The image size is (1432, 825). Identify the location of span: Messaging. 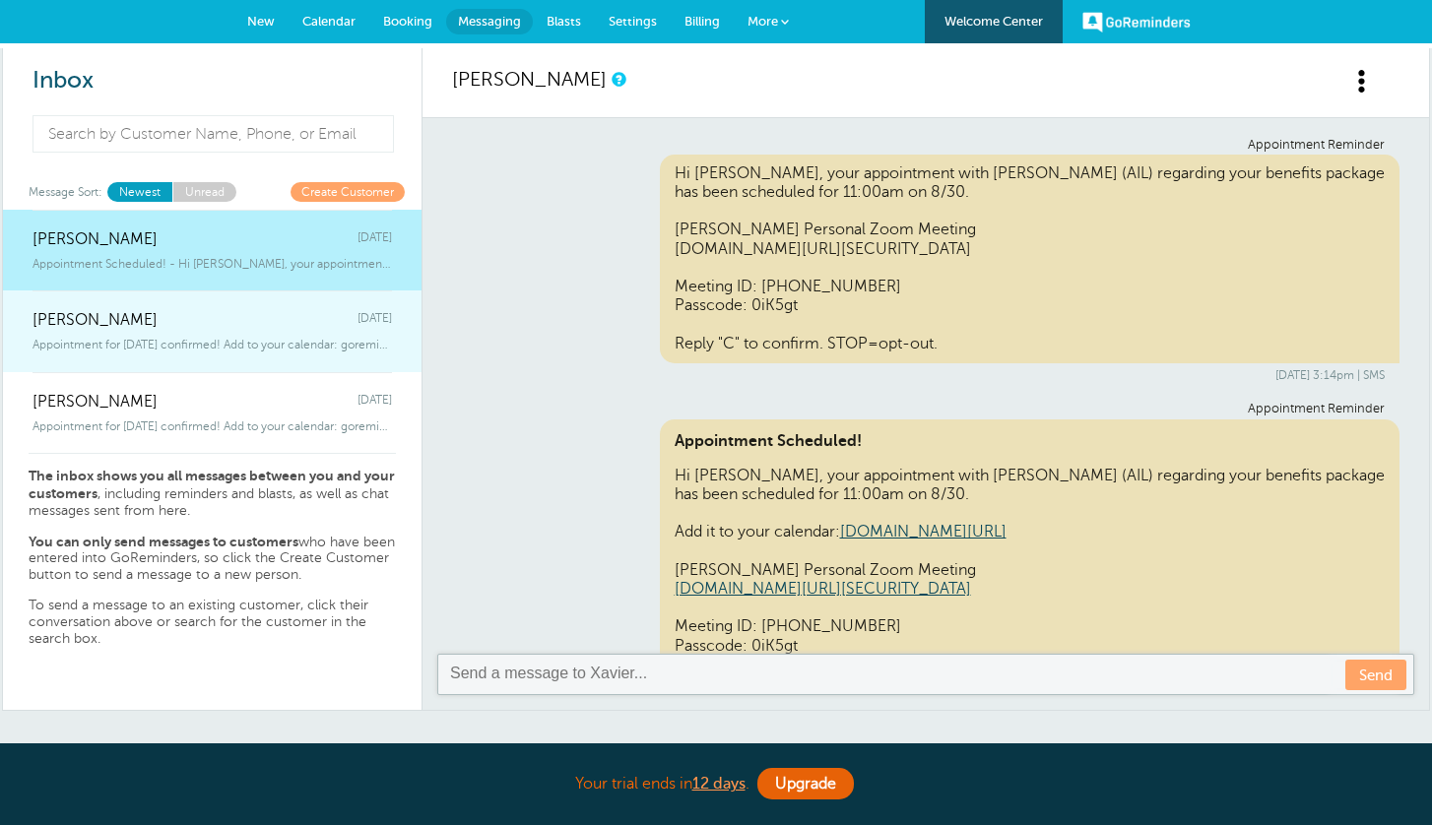
(490, 21).